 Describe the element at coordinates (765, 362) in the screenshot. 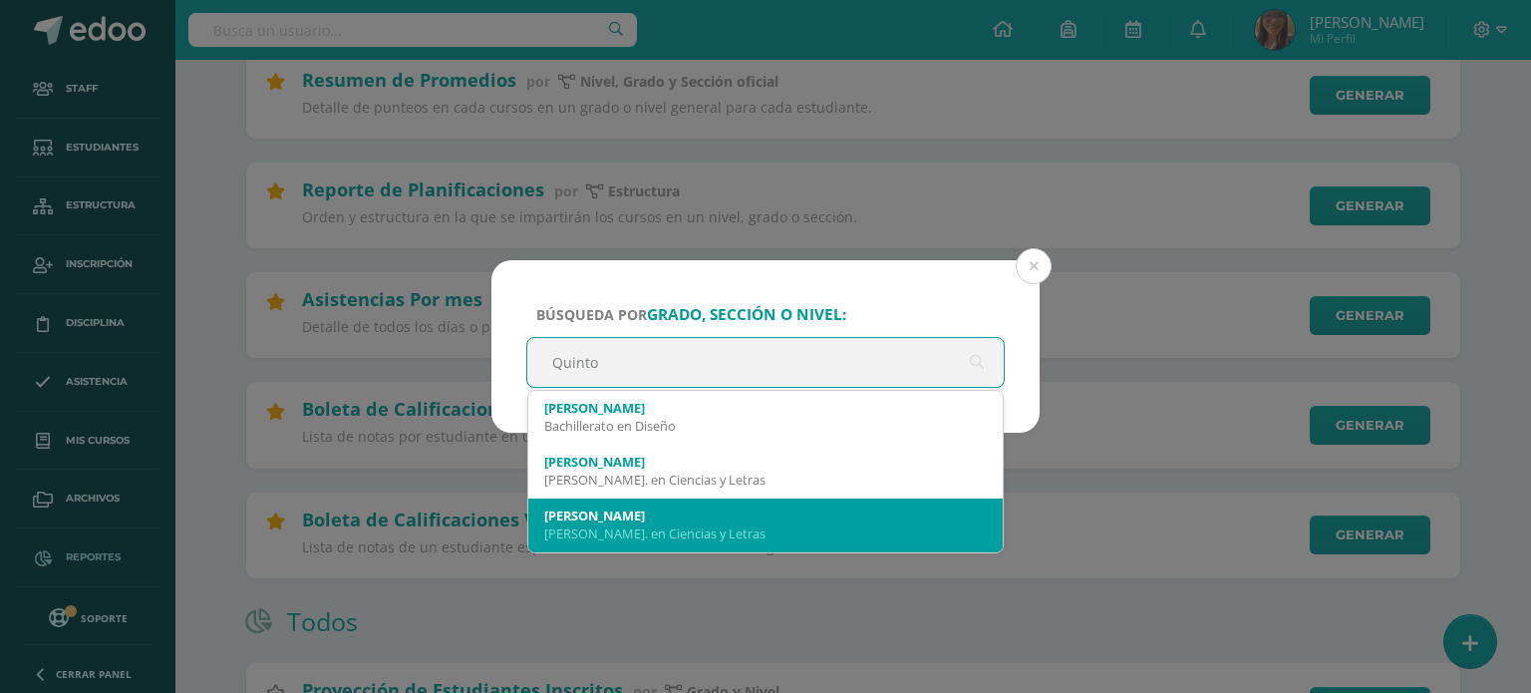

I see `input: ej. Primero primaria, etc.` at that location.